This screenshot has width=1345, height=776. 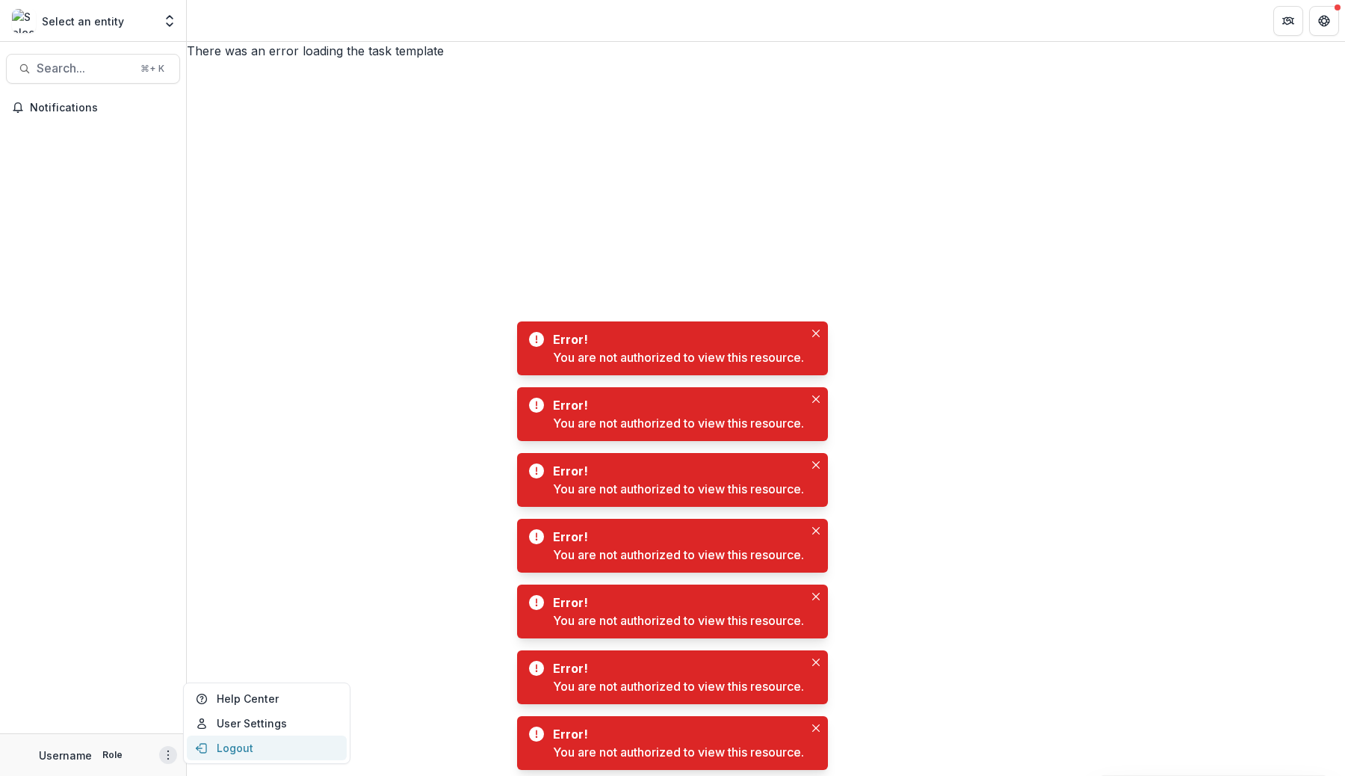 What do you see at coordinates (1288, 21) in the screenshot?
I see `button: Partners` at bounding box center [1288, 21].